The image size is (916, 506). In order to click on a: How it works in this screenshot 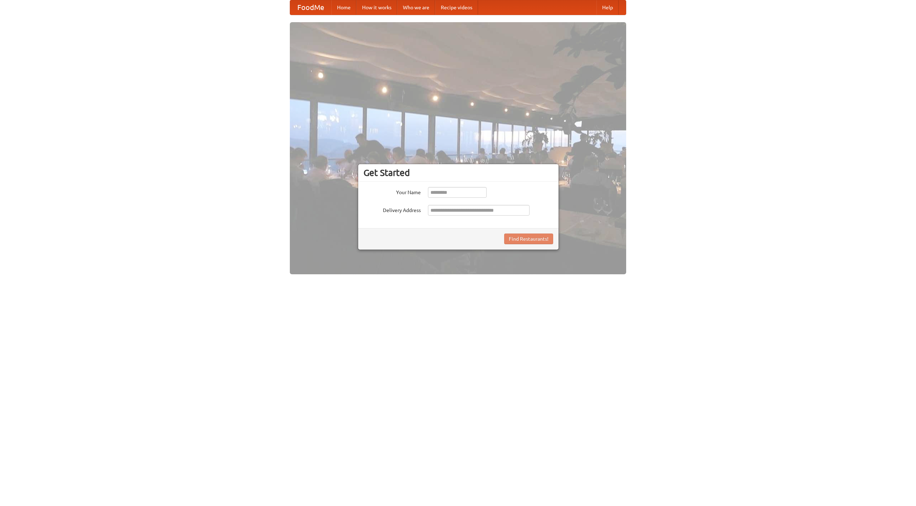, I will do `click(377, 8)`.